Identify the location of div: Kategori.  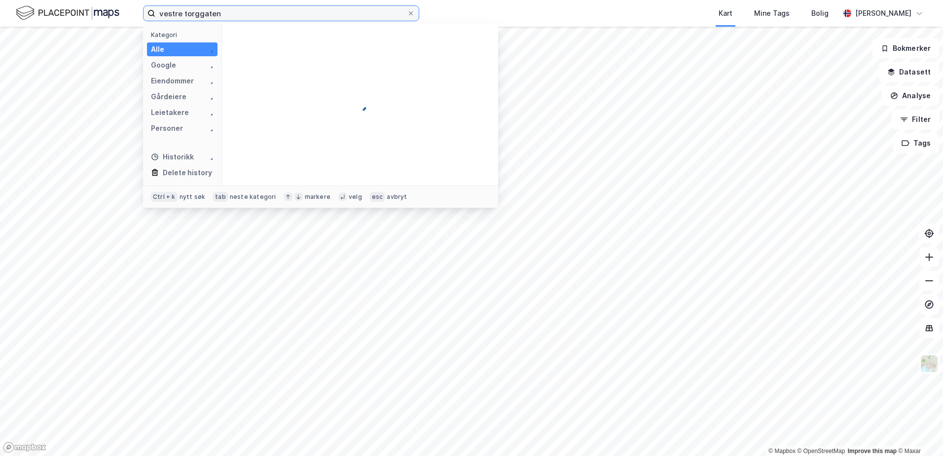
(184, 35).